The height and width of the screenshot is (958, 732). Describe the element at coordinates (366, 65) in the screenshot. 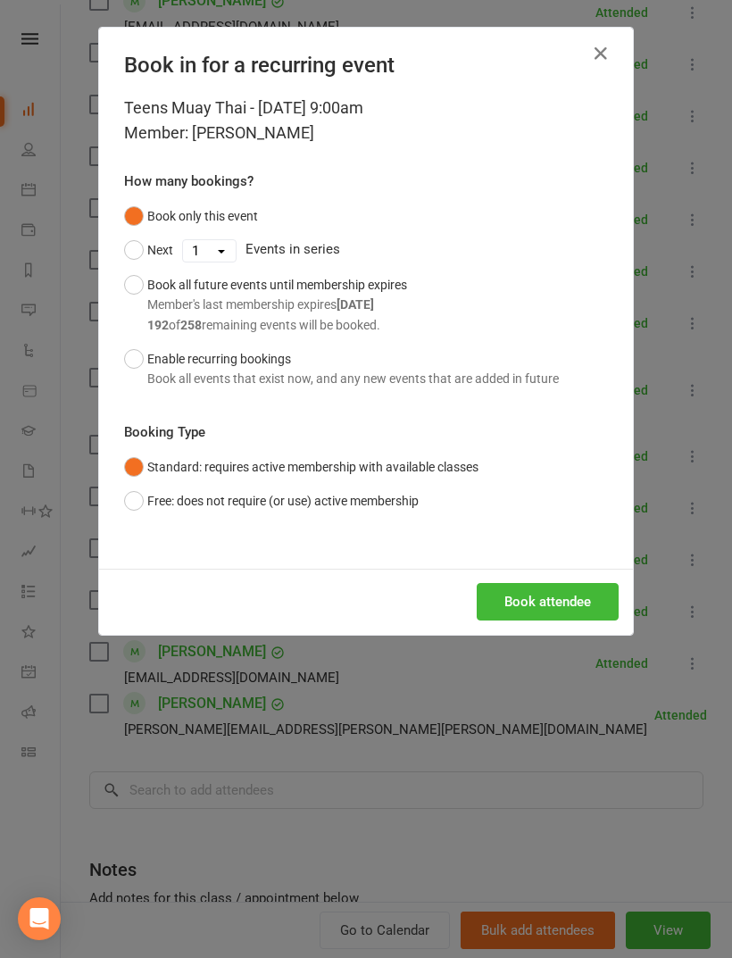

I see `h4: Book in for a recurring event` at that location.